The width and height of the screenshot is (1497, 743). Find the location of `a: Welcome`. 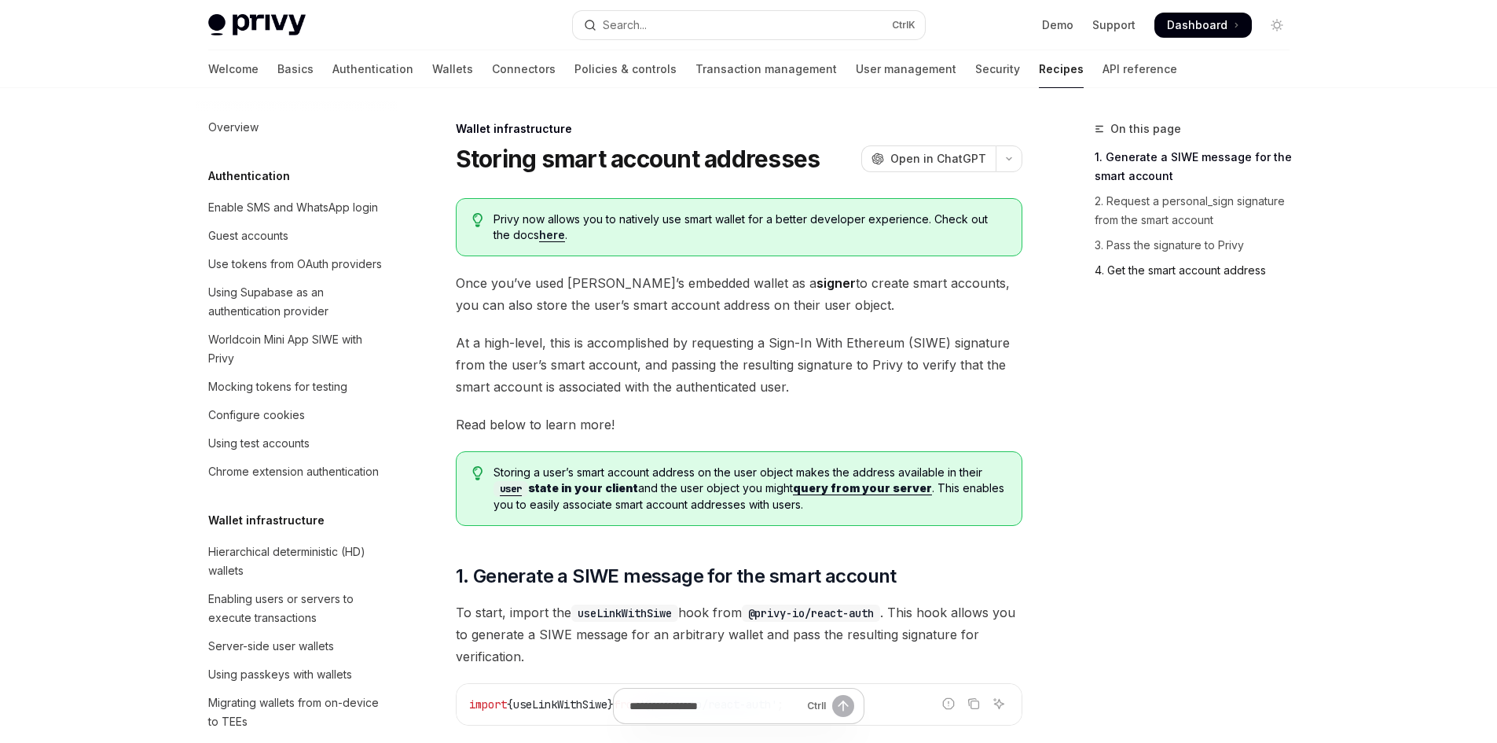

a: Welcome is located at coordinates (233, 69).